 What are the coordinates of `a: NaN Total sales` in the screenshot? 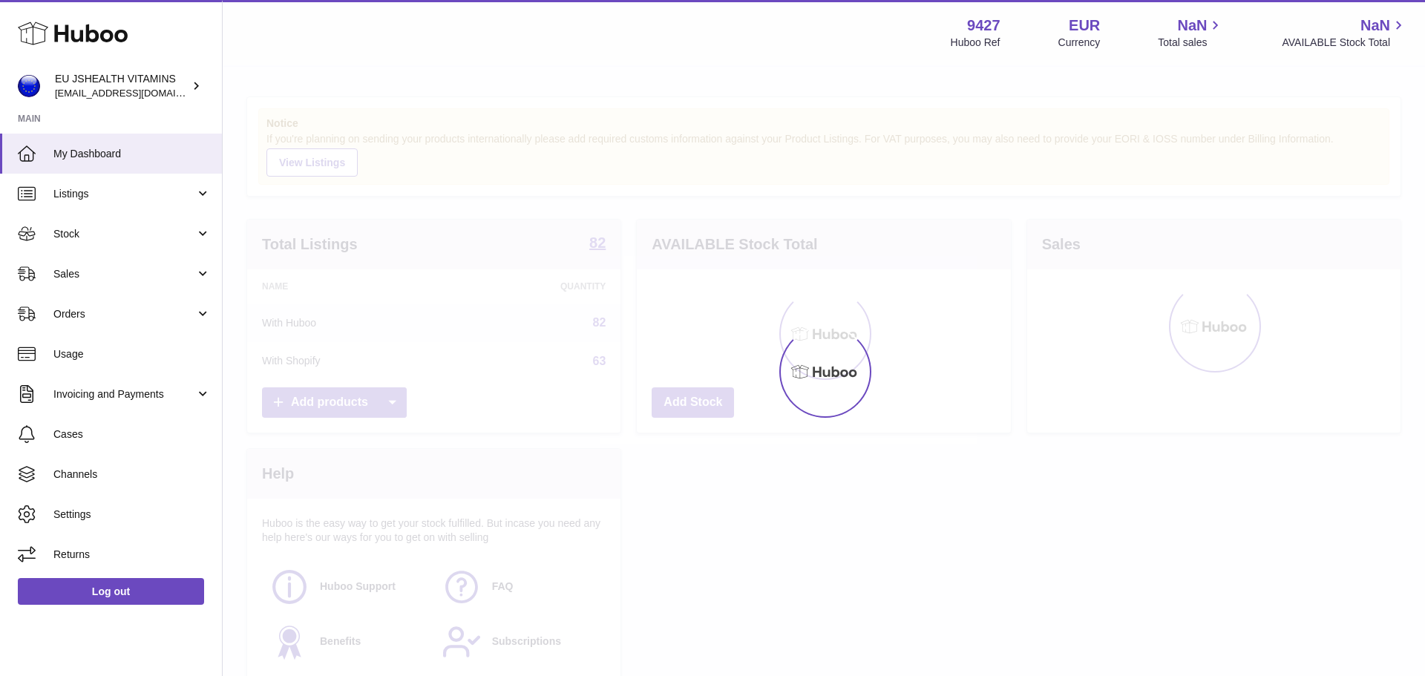 It's located at (1190, 33).